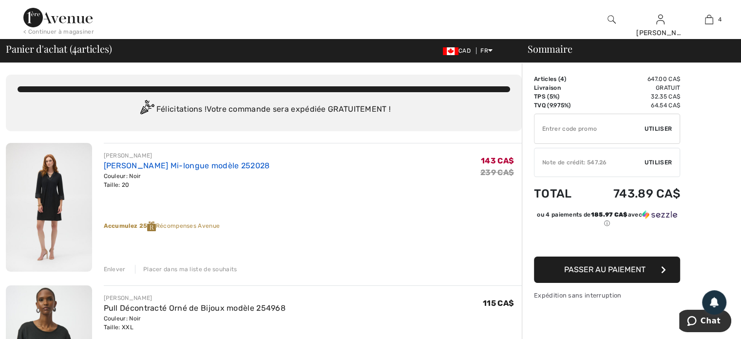  Describe the element at coordinates (633, 96) in the screenshot. I see `td: 32.35 CA$` at that location.